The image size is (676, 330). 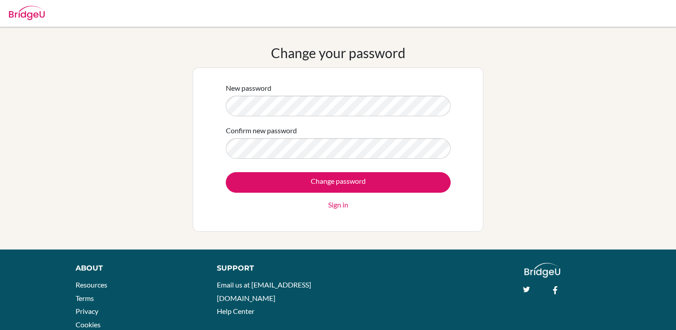 I want to click on h1: Change your password, so click(x=338, y=53).